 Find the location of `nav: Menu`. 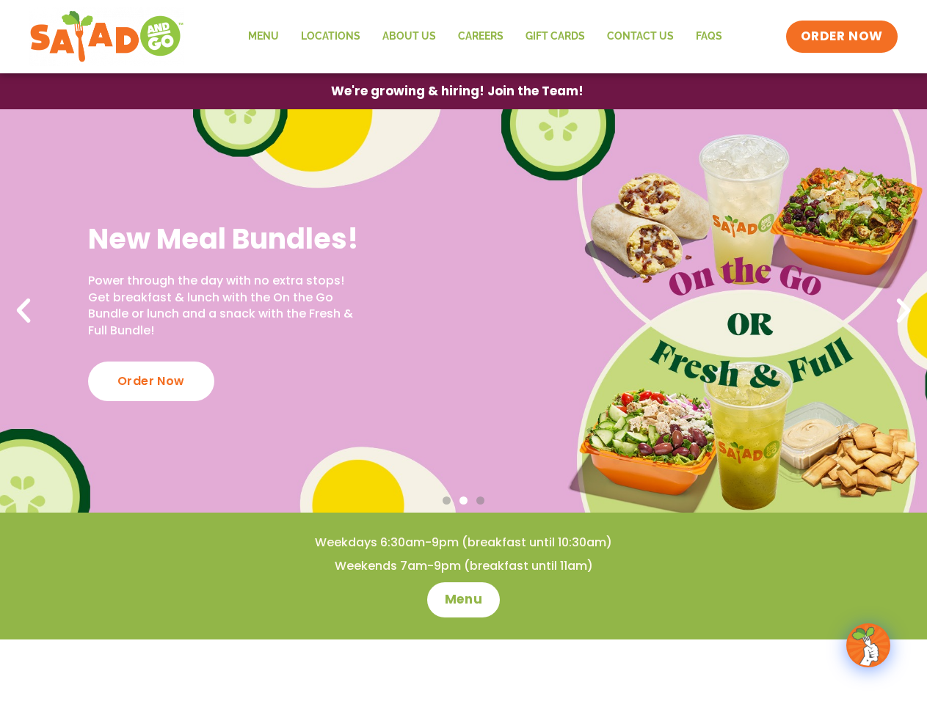

nav: Menu is located at coordinates (485, 37).